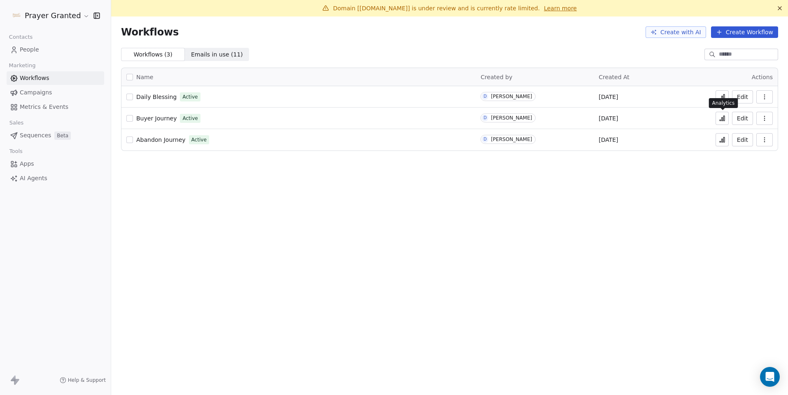  I want to click on a: Abandon Journey, so click(161, 140).